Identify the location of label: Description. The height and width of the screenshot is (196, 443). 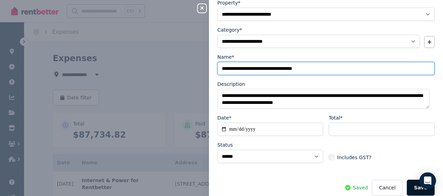
(231, 84).